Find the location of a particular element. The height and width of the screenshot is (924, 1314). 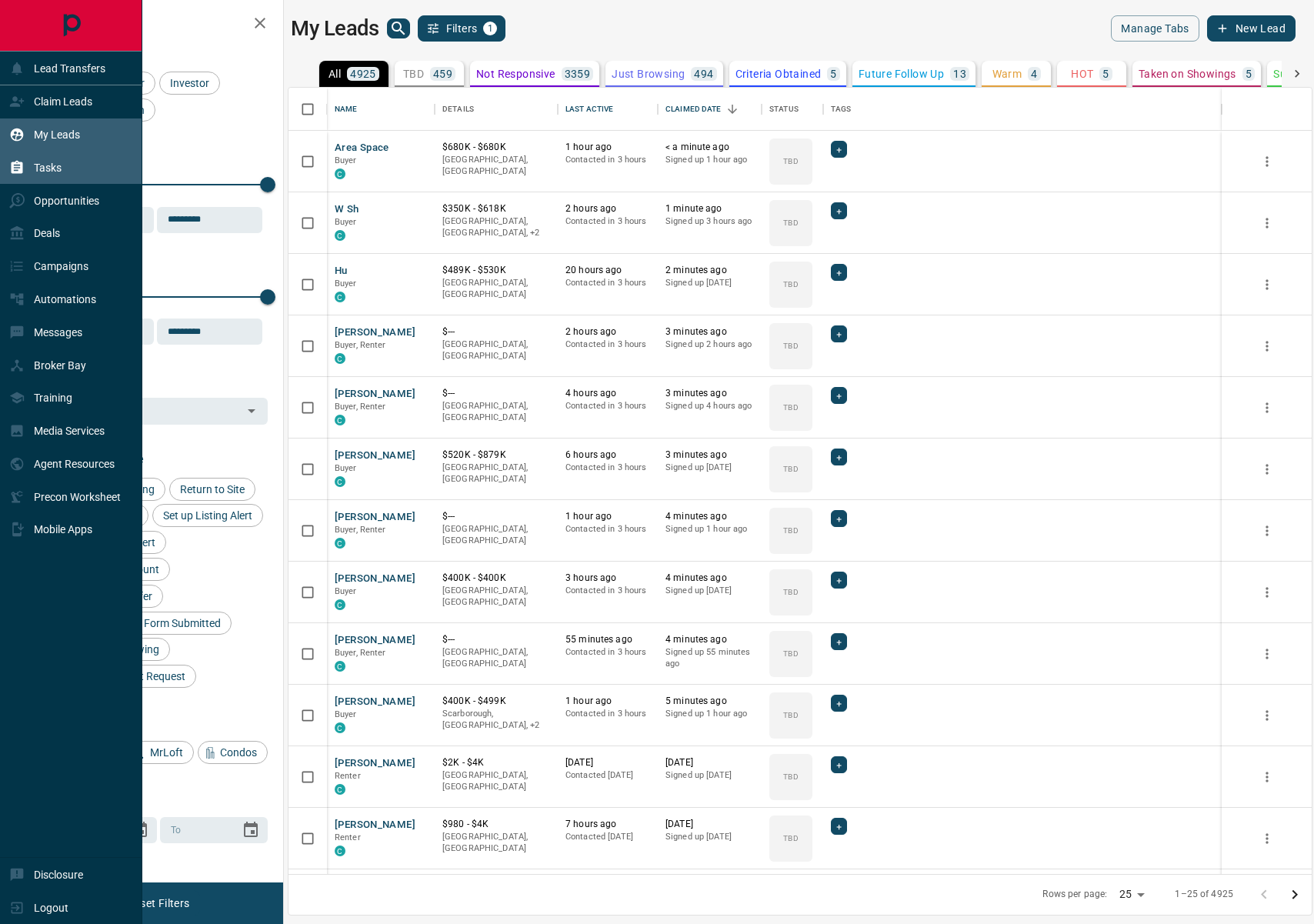

div: Claimed Date is located at coordinates (710, 109).